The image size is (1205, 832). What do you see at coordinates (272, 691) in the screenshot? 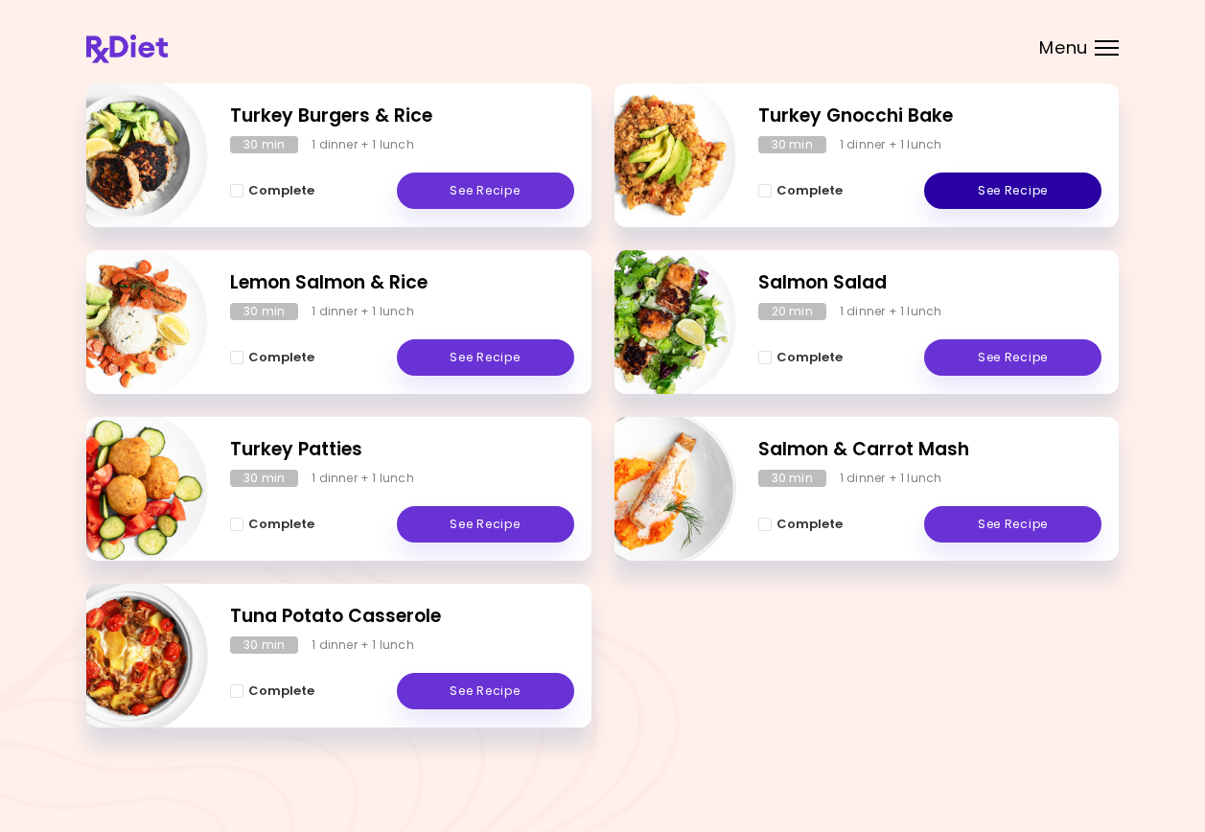
I see `button: Complete - Tuna Potato Casserole` at bounding box center [272, 691].